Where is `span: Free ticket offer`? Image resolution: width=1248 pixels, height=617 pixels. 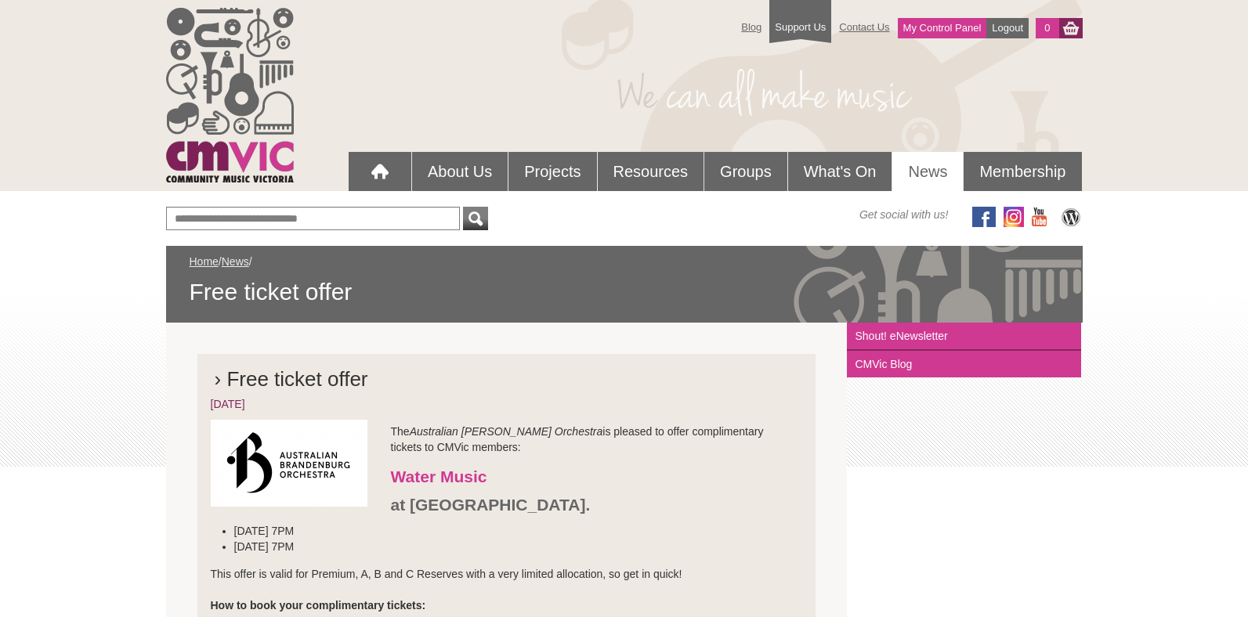 span: Free ticket offer is located at coordinates (624, 292).